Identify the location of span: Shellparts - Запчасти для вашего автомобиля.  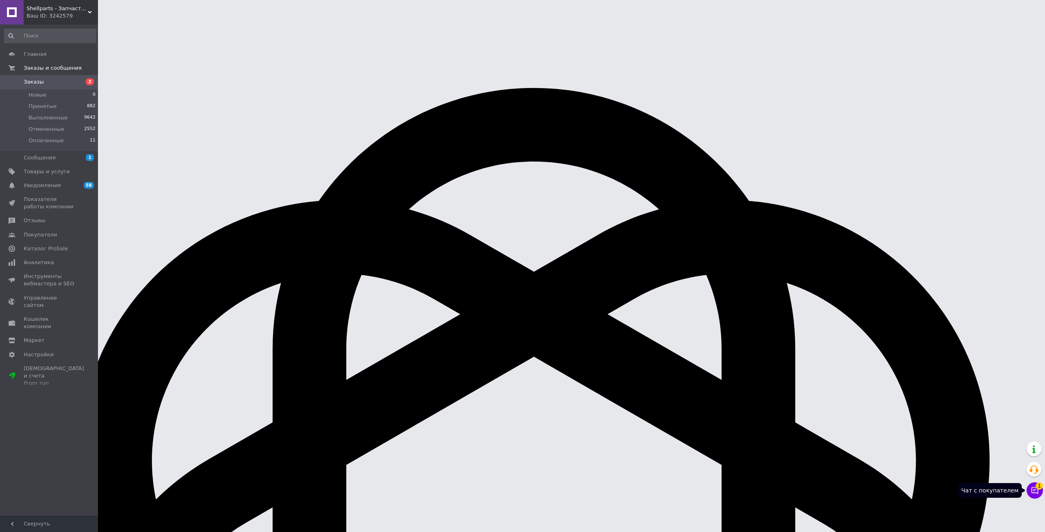
(57, 9).